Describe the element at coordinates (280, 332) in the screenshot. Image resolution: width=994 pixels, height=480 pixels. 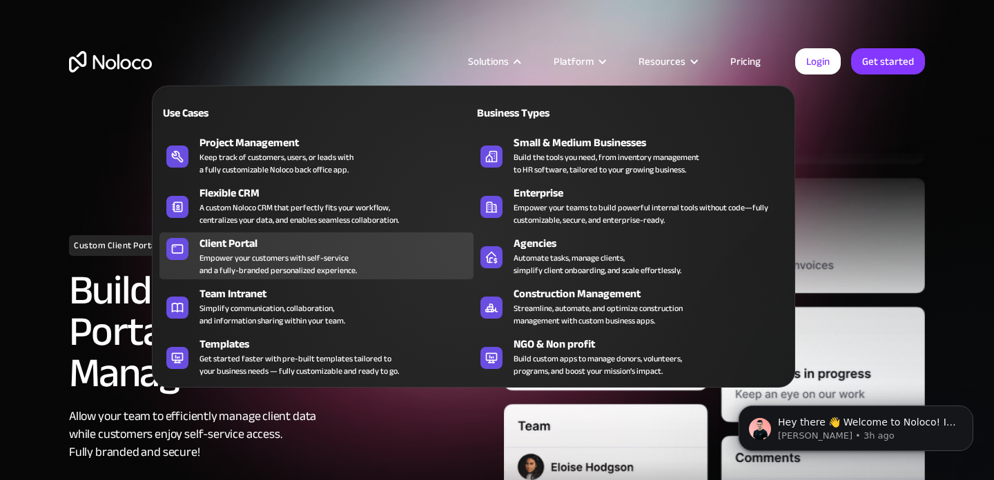
I see `h2: Build a Custom Client Portal for Seamless Client Management` at that location.